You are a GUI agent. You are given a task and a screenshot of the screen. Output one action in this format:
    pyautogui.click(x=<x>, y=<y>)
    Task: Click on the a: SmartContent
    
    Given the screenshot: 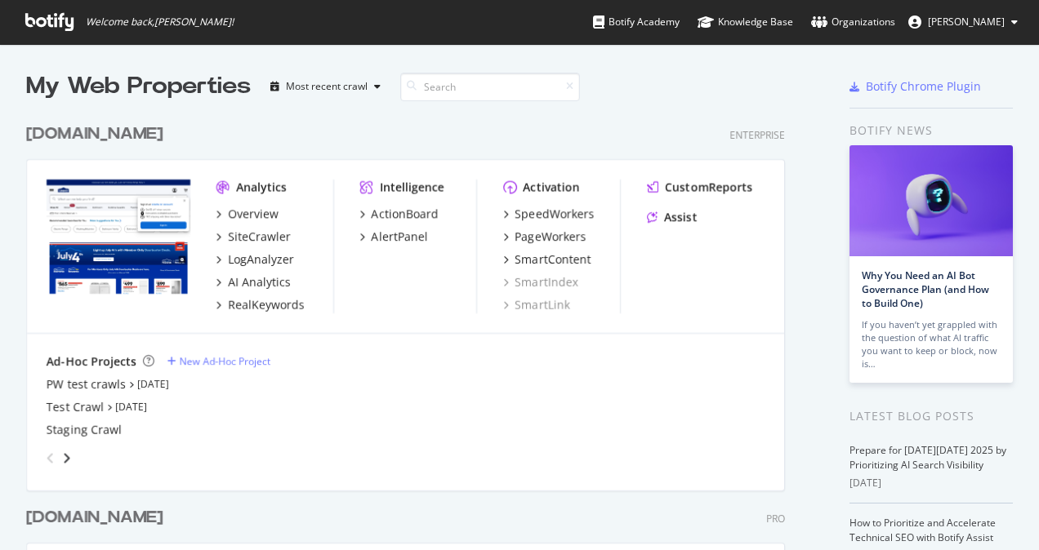 What is the action you would take?
    pyautogui.click(x=546, y=260)
    